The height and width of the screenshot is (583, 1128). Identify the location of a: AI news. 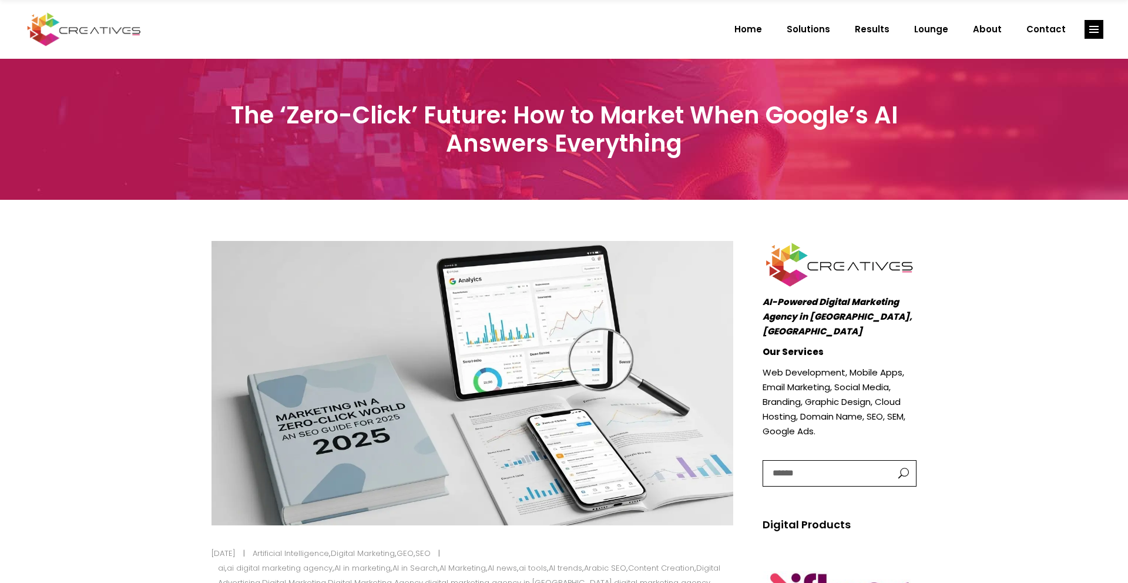
(502, 567).